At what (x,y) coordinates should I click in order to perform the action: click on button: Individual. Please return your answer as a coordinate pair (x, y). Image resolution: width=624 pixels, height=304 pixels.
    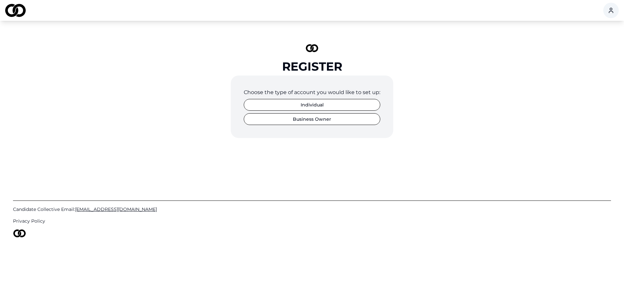
    Looking at the image, I should click on (312, 105).